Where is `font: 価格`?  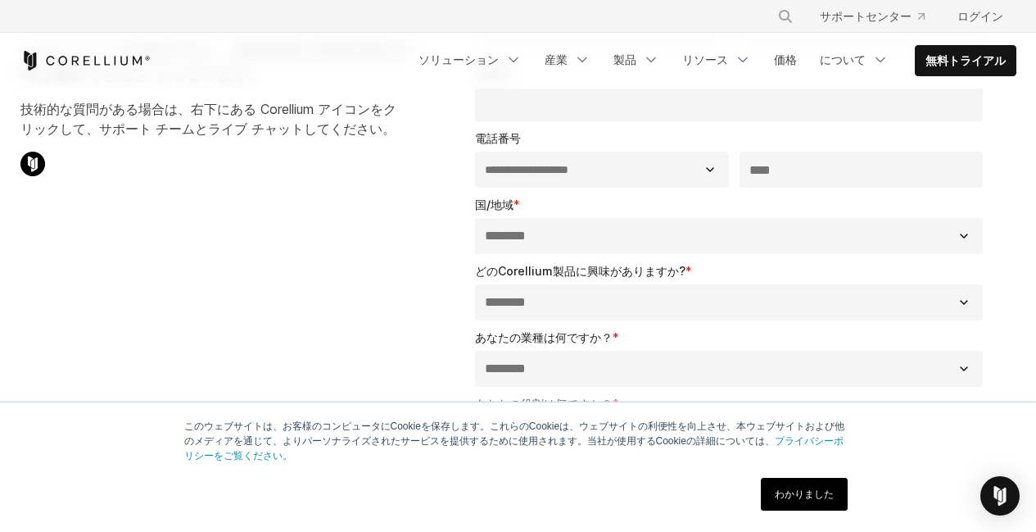
font: 価格 is located at coordinates (785, 59).